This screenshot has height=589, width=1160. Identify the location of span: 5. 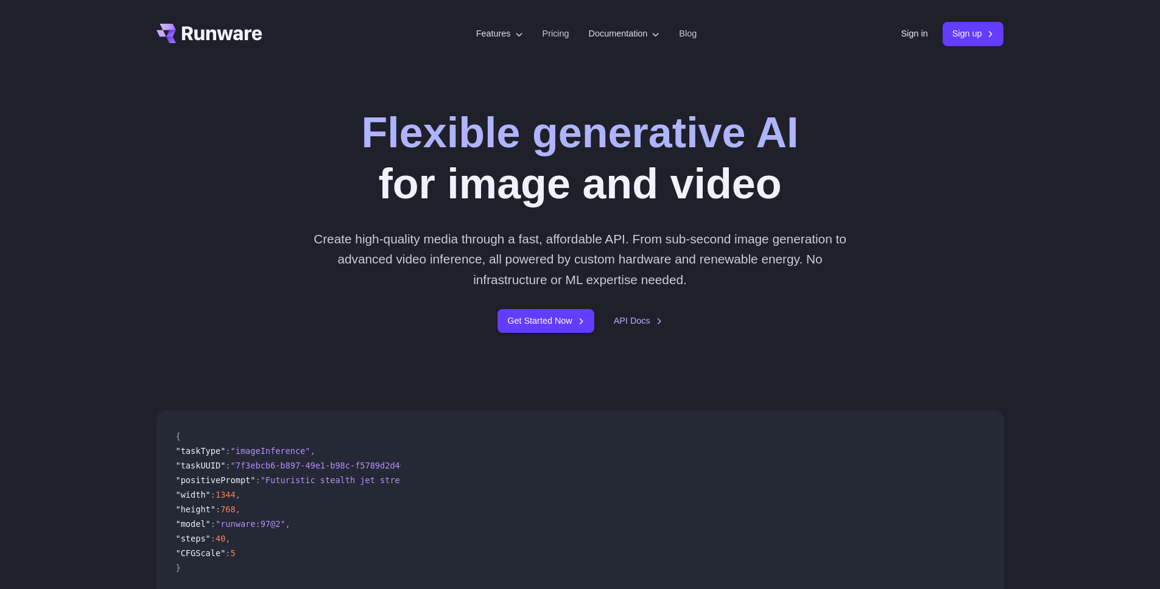
(233, 553).